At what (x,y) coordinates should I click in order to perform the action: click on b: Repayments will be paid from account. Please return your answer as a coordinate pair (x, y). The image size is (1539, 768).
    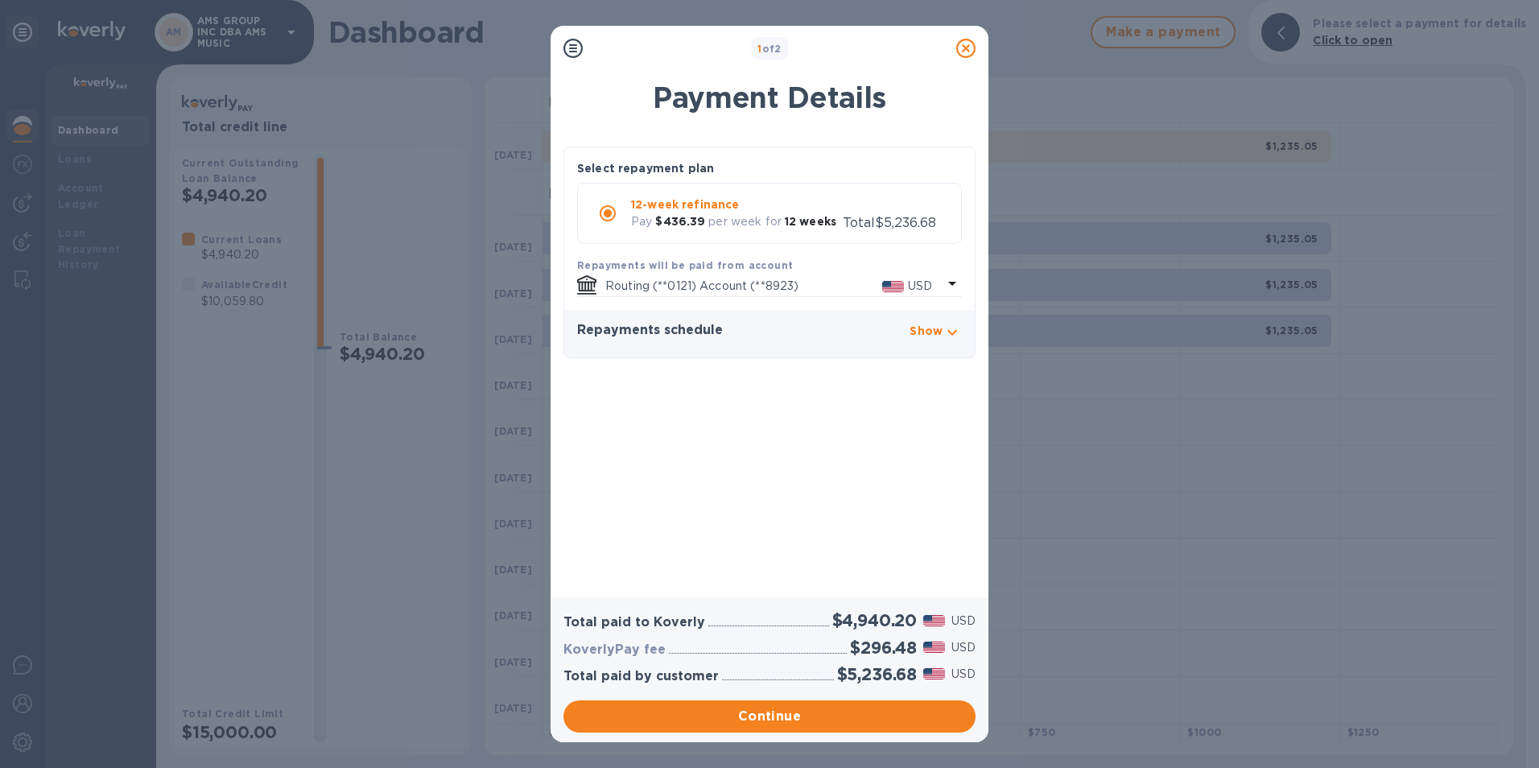
    Looking at the image, I should click on (685, 265).